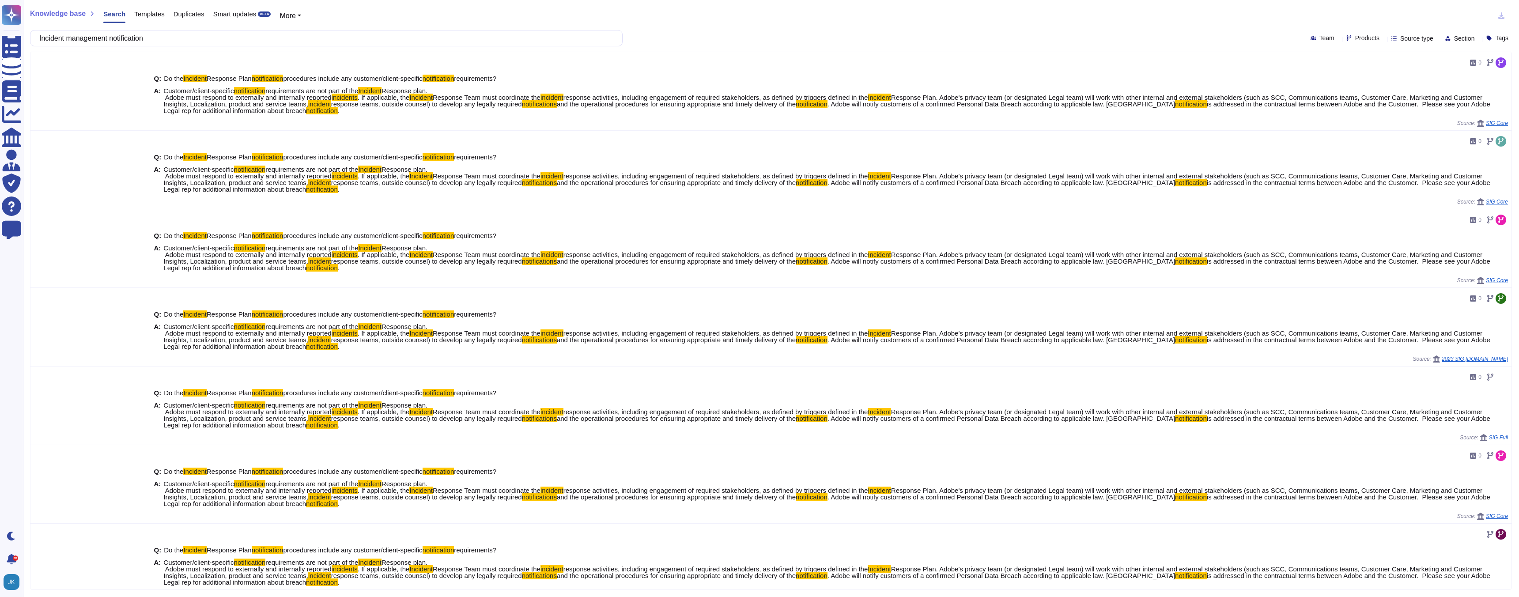  I want to click on span: procedures include any customer/client-specific, so click(352, 471).